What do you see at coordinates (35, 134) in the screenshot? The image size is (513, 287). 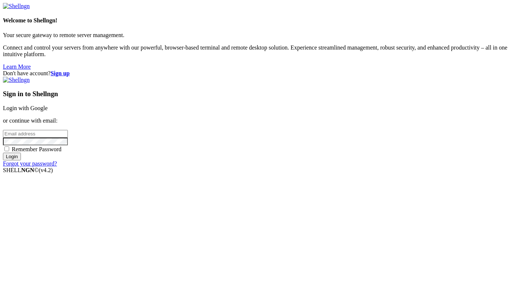 I see `input: Email address` at bounding box center [35, 134].